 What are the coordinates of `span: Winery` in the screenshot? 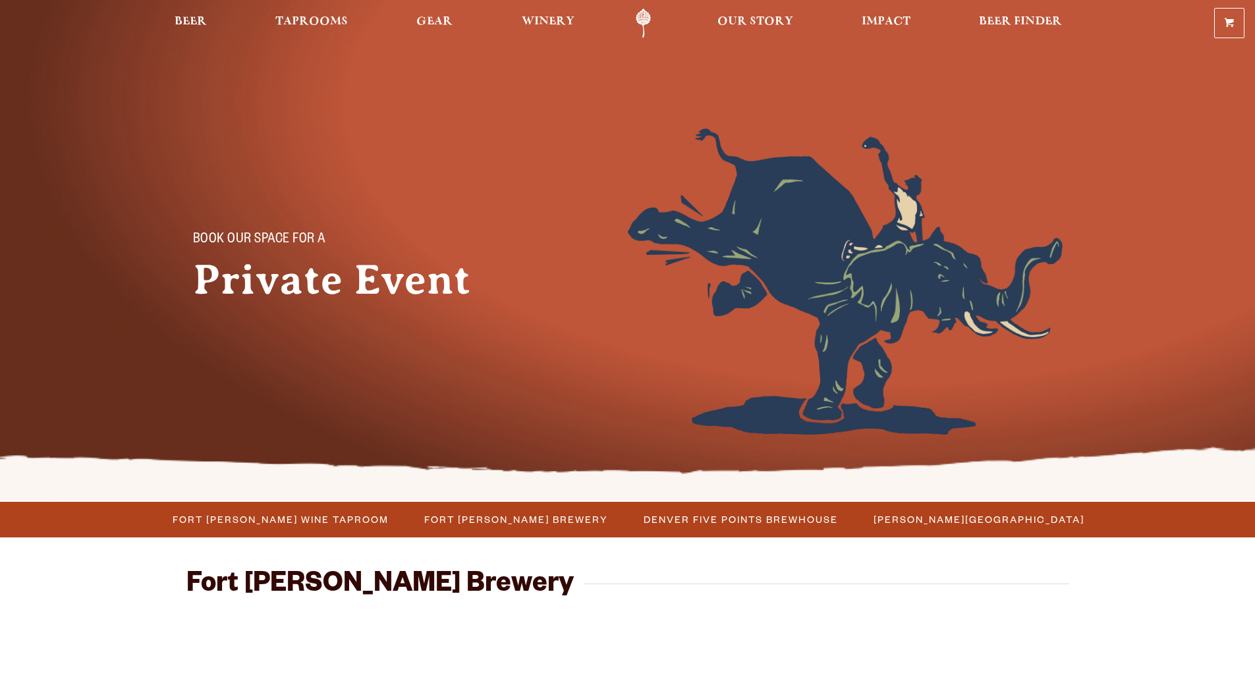 It's located at (548, 22).